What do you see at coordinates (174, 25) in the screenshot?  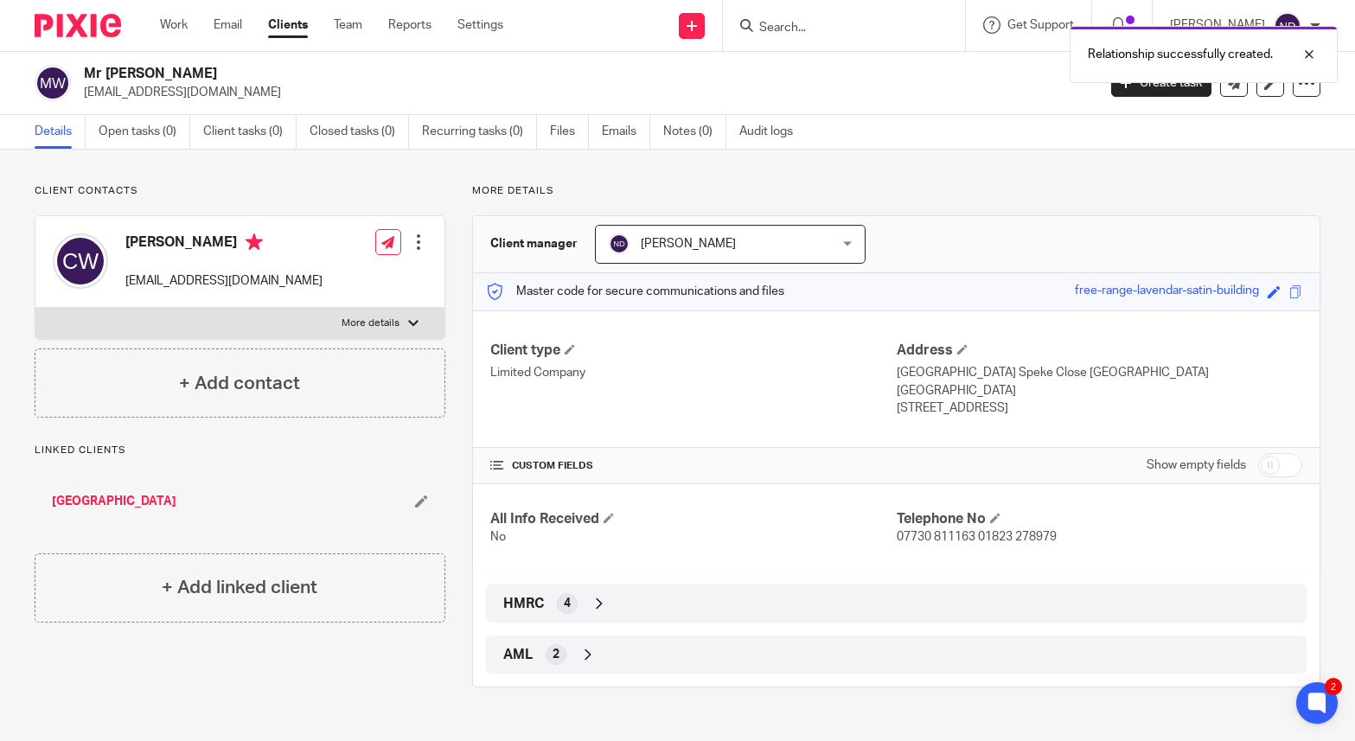 I see `a: Work` at bounding box center [174, 25].